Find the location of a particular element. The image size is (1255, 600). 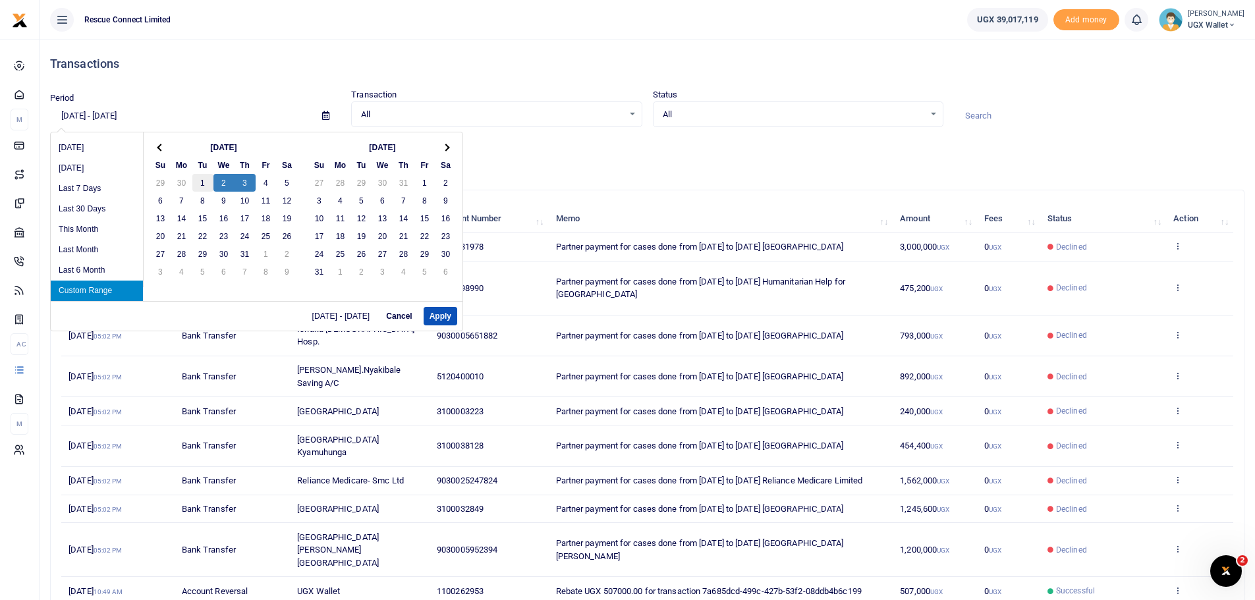

td: 19 is located at coordinates (287, 218).